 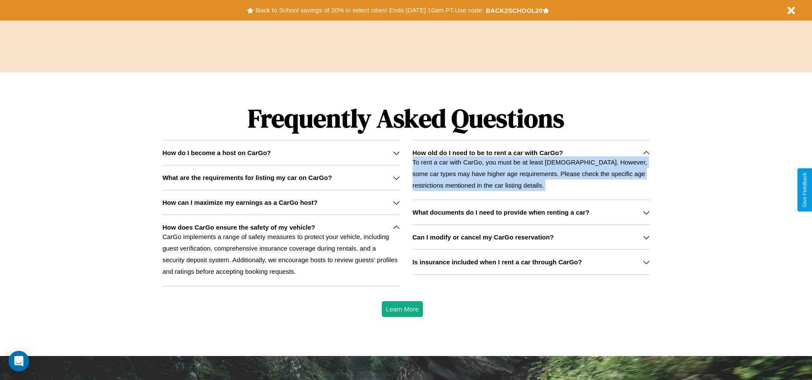 I want to click on div: Open Intercom Messenger, so click(x=19, y=361).